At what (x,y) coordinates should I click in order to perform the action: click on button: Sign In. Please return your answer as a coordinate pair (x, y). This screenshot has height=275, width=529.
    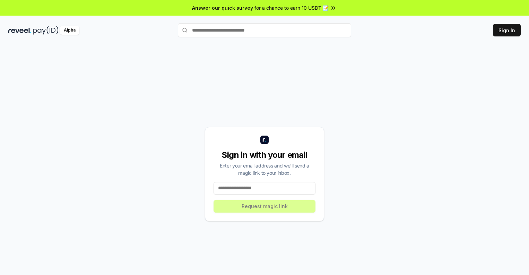
    Looking at the image, I should click on (507, 30).